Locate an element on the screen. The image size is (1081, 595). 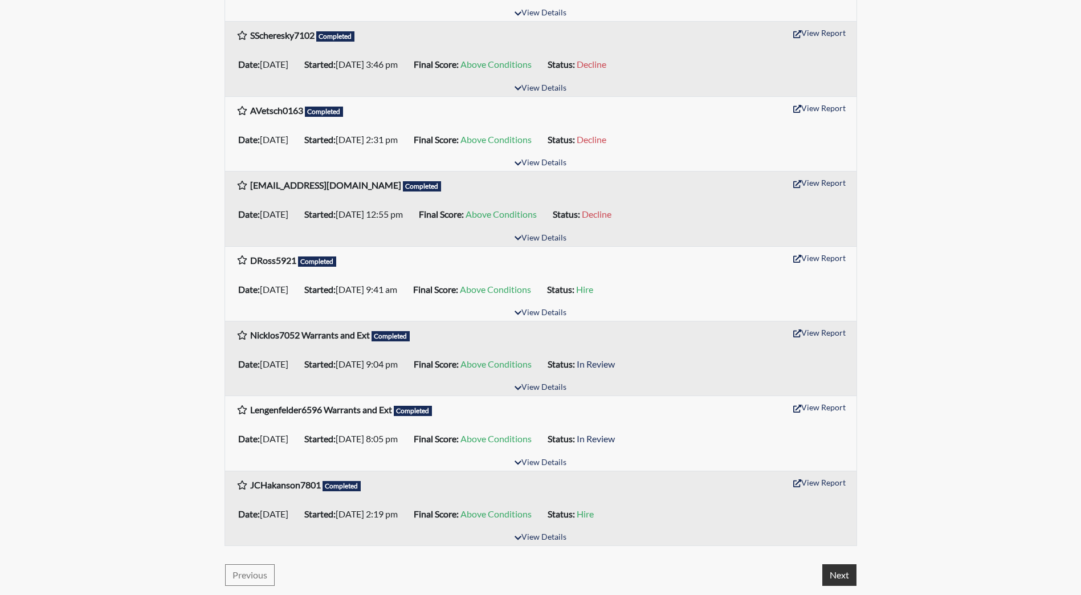
b: JCHakanson7801 is located at coordinates (285, 484).